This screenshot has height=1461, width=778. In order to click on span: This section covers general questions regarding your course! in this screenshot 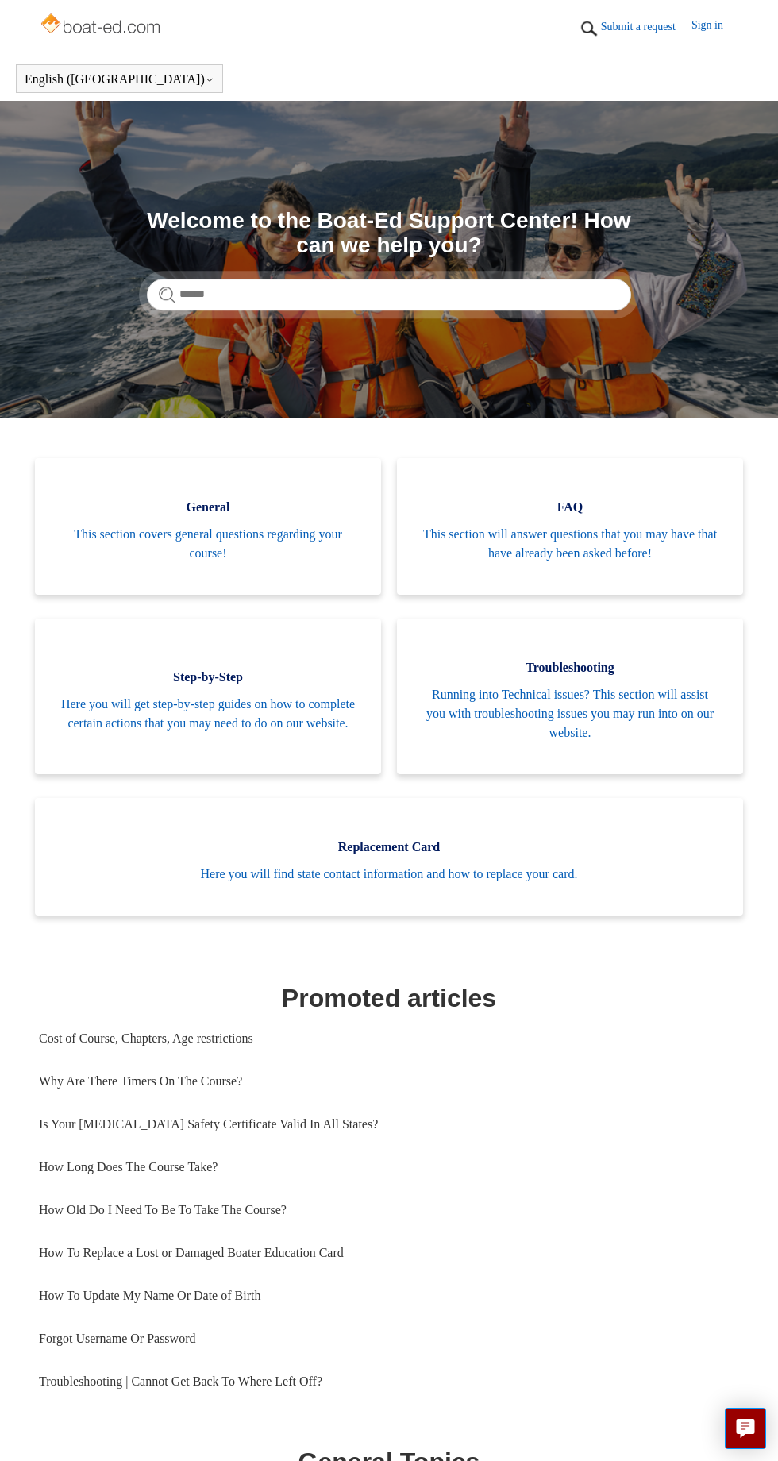, I will do `click(208, 544)`.